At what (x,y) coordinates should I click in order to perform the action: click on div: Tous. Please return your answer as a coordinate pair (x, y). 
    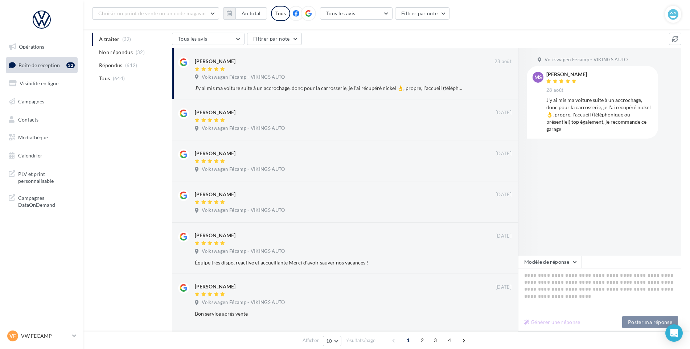
    Looking at the image, I should click on (280, 13).